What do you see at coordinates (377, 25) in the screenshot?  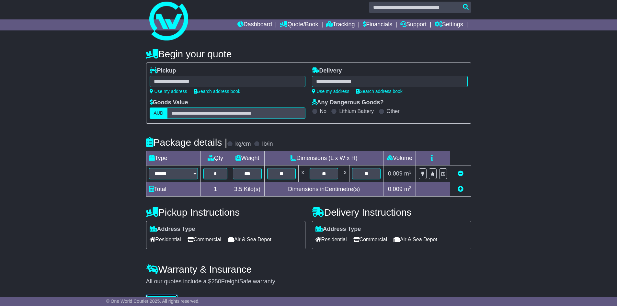 I see `a: Financials` at bounding box center [377, 25].